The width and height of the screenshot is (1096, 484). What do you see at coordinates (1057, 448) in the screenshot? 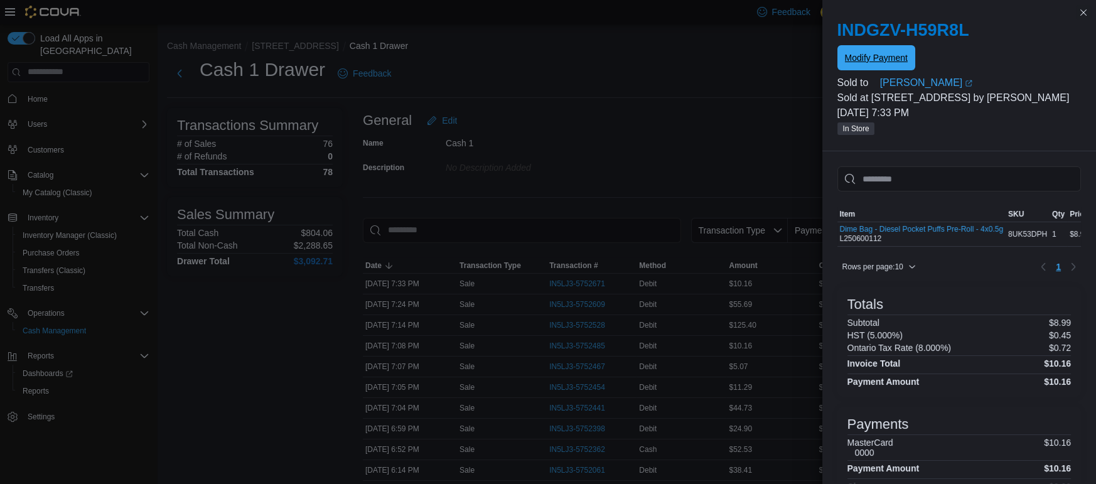
I see `p: $10.16` at bounding box center [1057, 448].